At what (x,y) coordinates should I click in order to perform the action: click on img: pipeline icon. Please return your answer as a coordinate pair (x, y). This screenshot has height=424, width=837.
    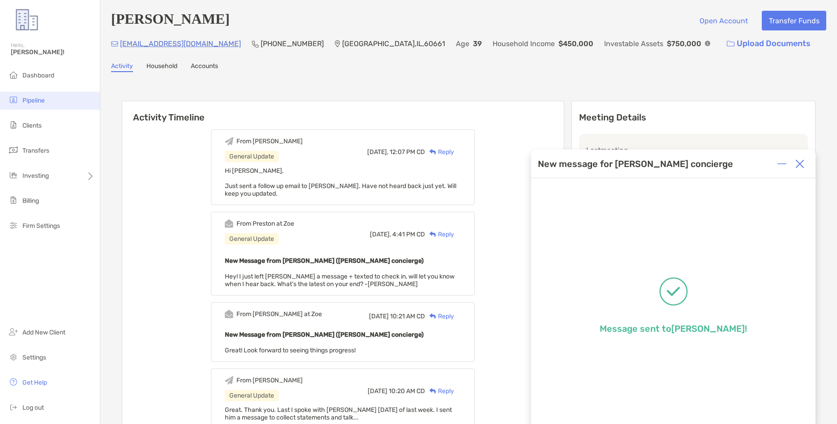
    Looking at the image, I should click on (13, 100).